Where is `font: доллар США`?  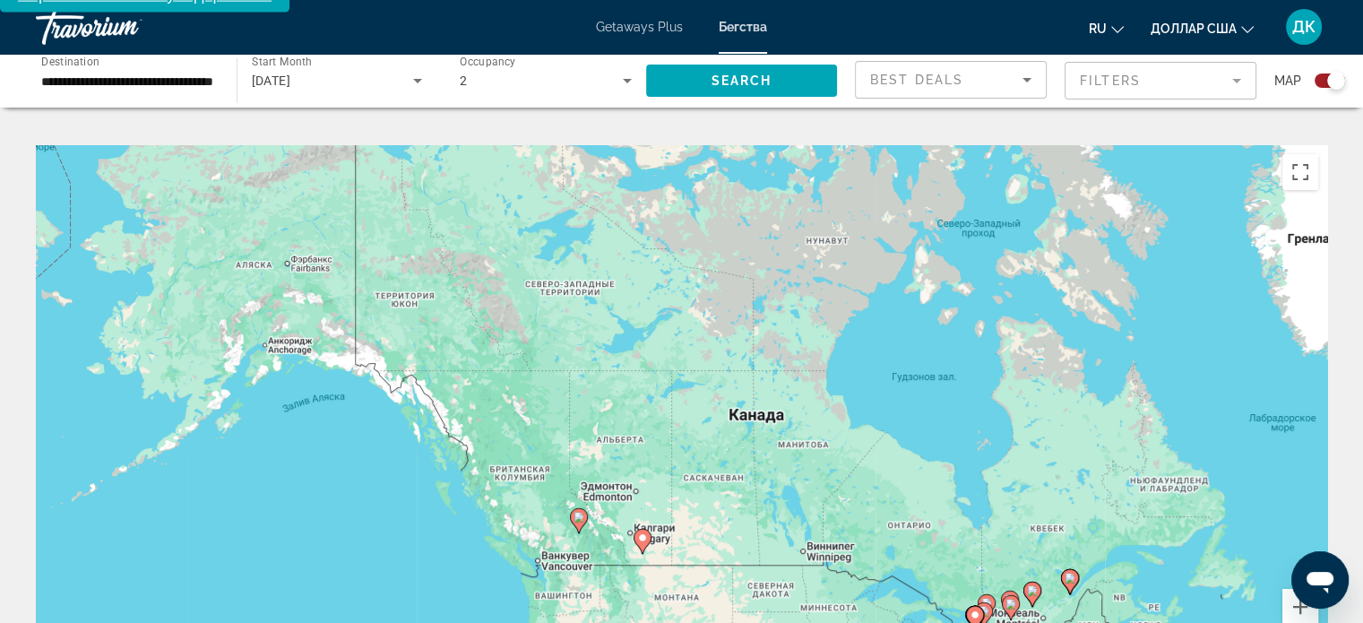
font: доллар США is located at coordinates (1194, 29).